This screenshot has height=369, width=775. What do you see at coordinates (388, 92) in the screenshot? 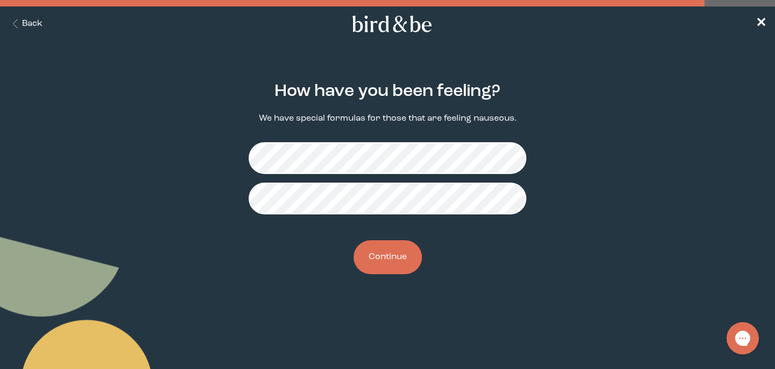
I see `h2: How have you been feeling?` at bounding box center [388, 92].